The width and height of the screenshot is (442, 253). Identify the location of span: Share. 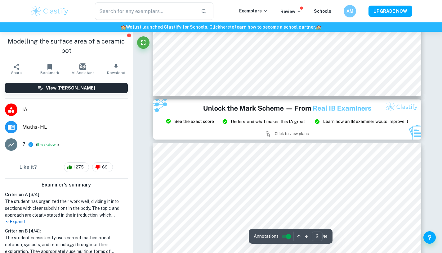
(16, 73).